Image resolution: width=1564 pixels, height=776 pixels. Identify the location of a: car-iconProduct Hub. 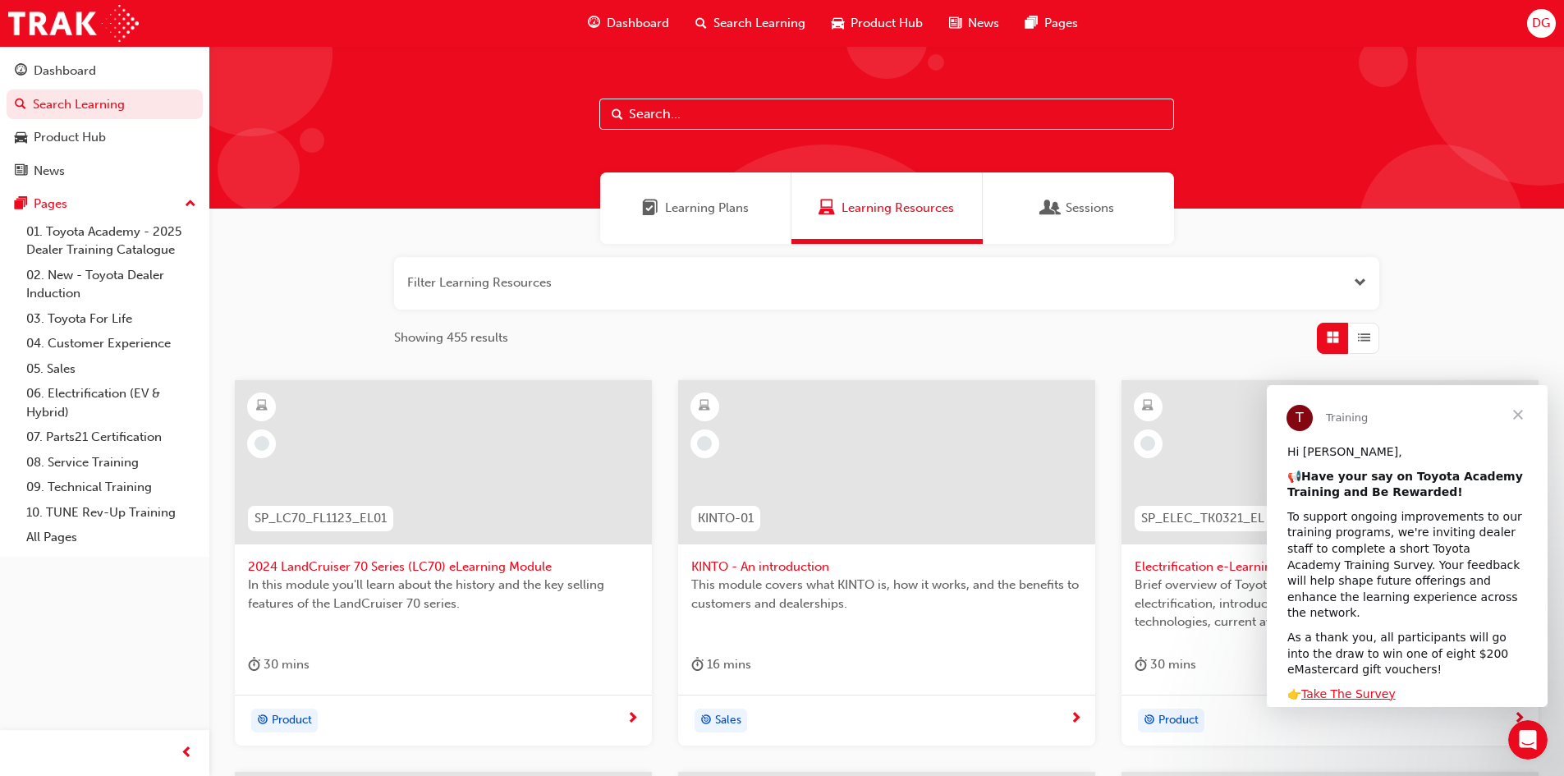
(877, 23).